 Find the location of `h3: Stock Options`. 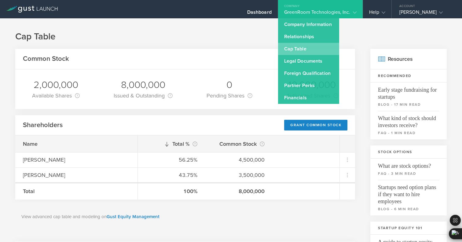

h3: Stock Options is located at coordinates (409, 152).